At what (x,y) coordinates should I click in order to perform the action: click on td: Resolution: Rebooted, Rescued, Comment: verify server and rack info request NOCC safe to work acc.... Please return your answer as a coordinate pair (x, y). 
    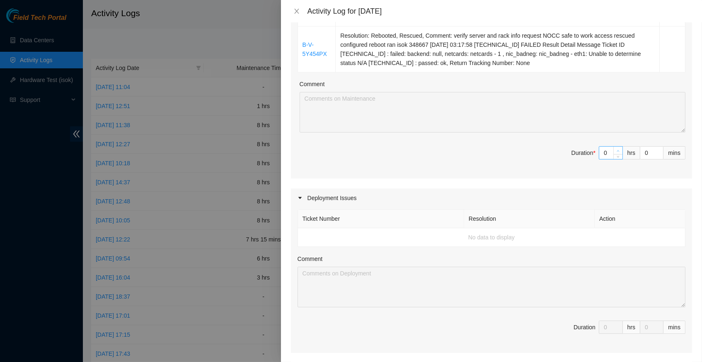
    Looking at the image, I should click on (498, 49).